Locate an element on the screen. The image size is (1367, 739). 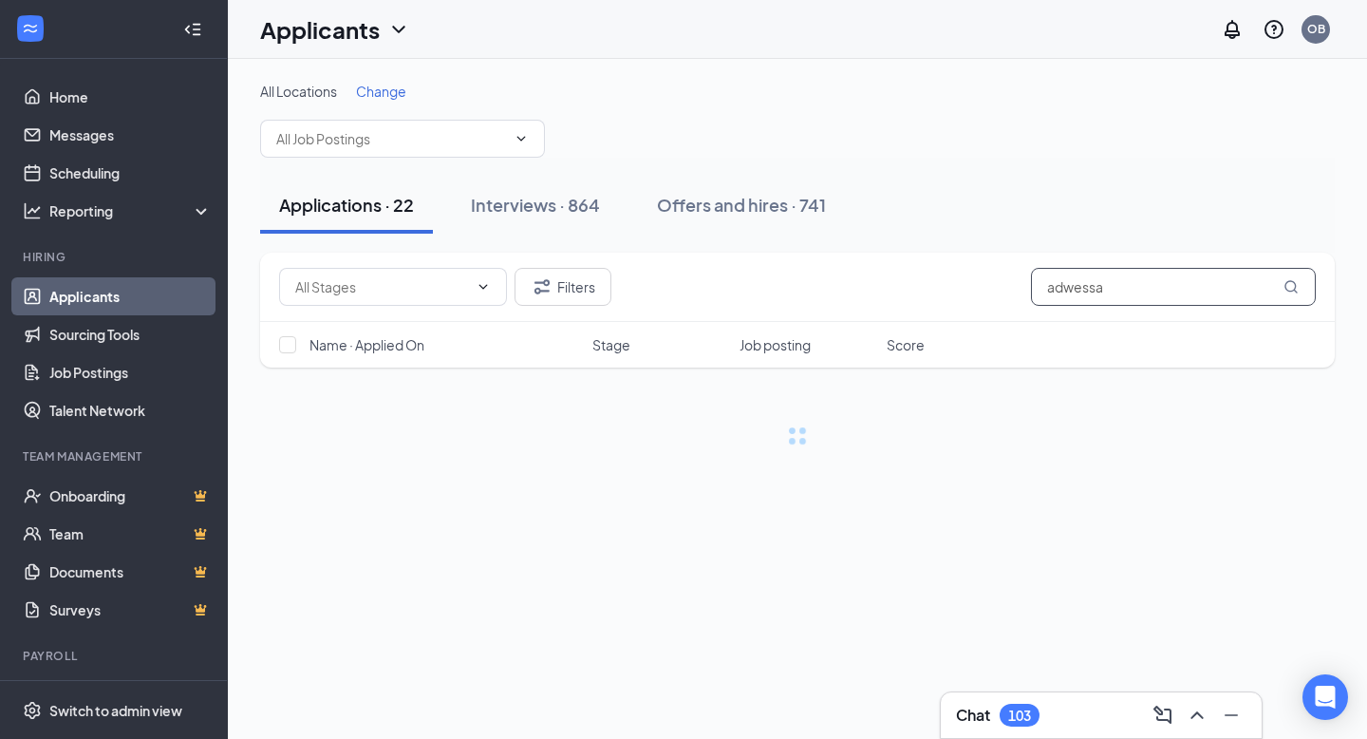
a: Talent Network is located at coordinates (130, 410).